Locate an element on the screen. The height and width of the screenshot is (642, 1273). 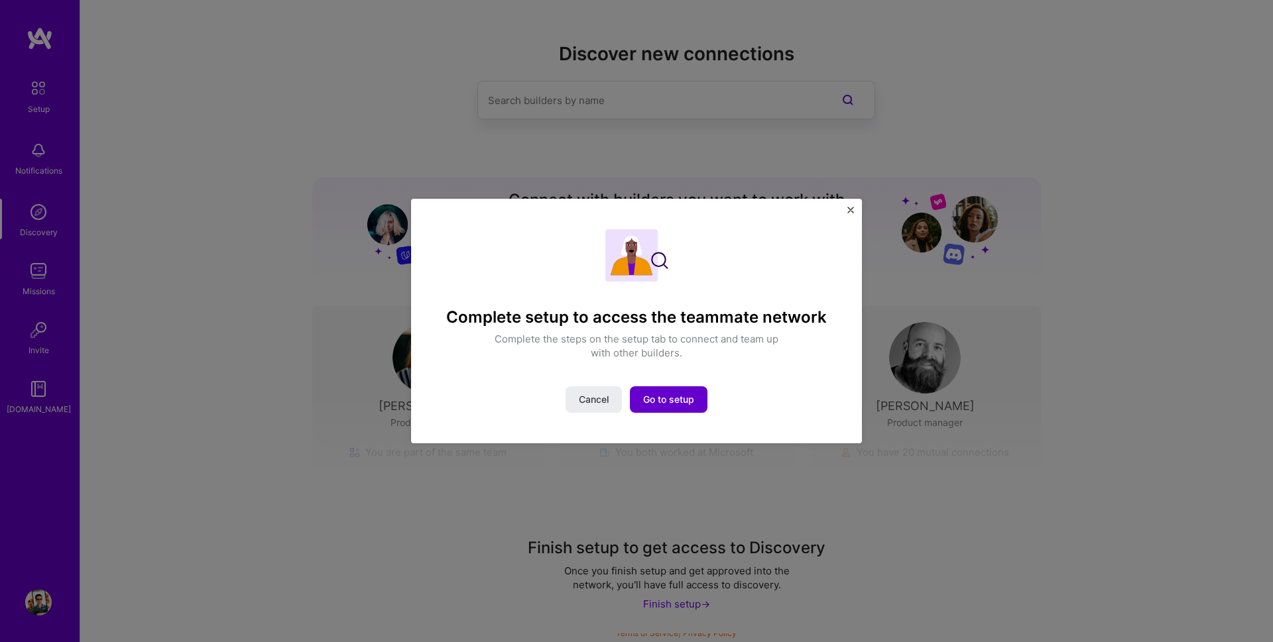
p: Complete the steps on the setup tab to connect and team up with other builders. is located at coordinates (637, 346).